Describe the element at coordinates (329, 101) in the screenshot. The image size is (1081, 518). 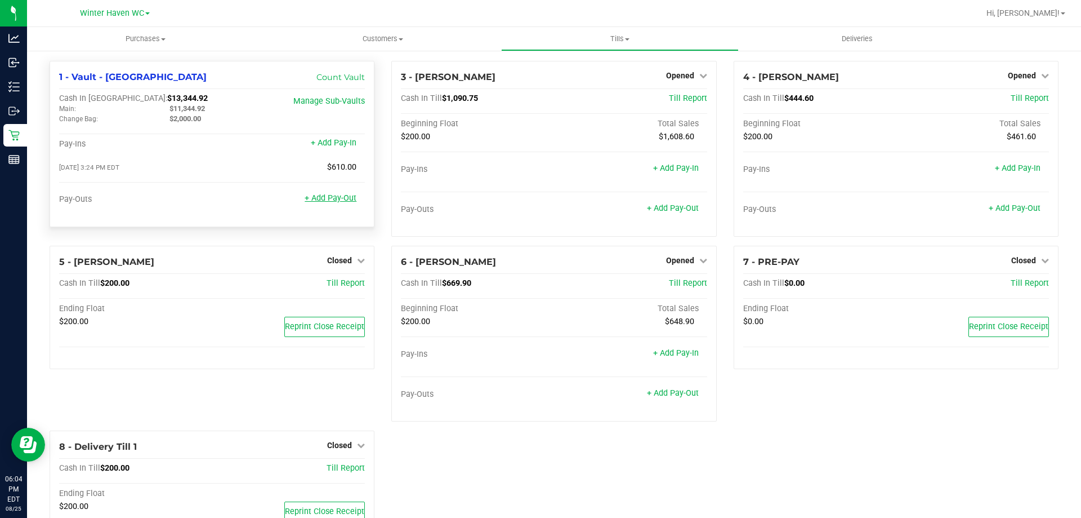
I see `a: Manage Sub-Vaults` at that location.